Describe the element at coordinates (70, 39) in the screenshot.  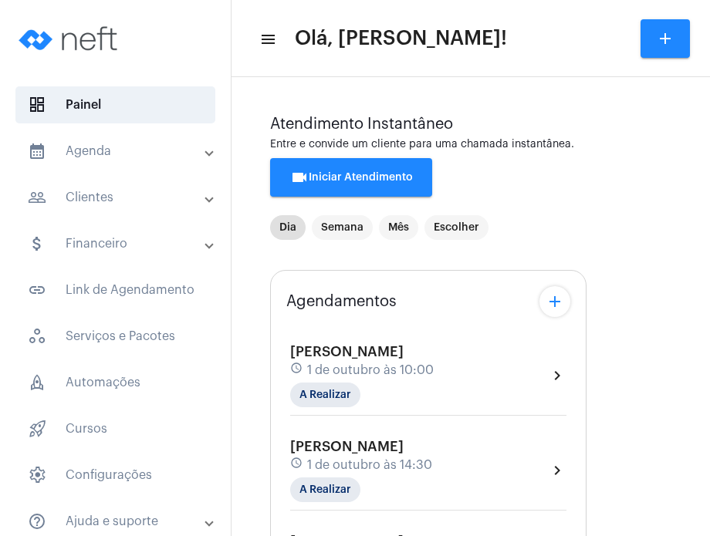
I see `img: logo-neft-novo-2.png` at that location.